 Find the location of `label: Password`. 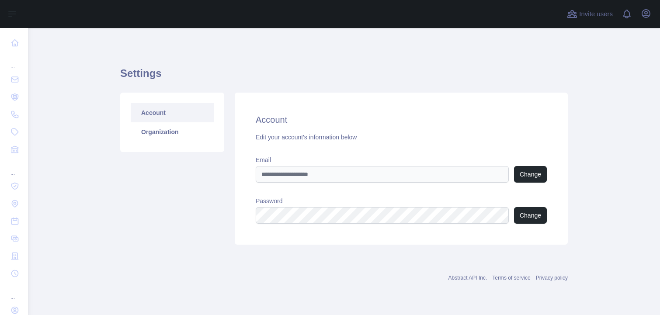

label: Password is located at coordinates (401, 201).